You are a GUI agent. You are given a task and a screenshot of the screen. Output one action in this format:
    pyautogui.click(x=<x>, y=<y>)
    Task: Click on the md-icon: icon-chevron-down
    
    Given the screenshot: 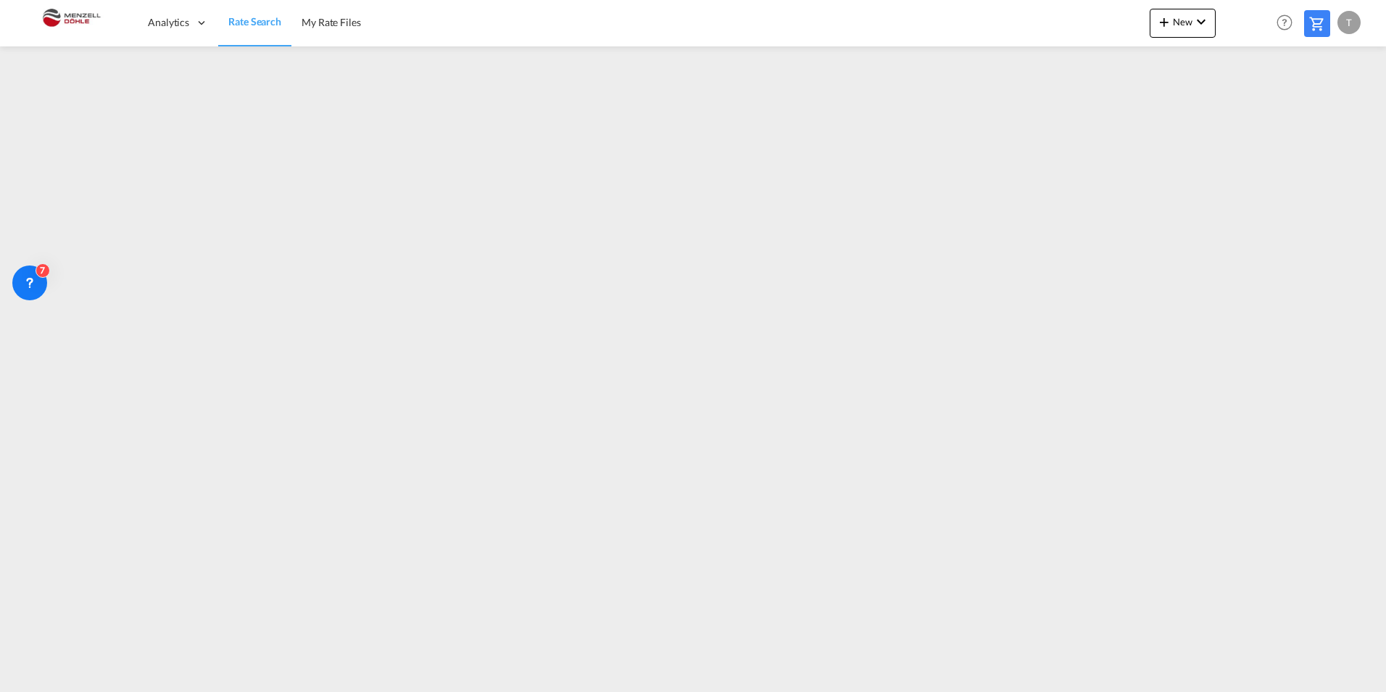 What is the action you would take?
    pyautogui.click(x=1201, y=22)
    